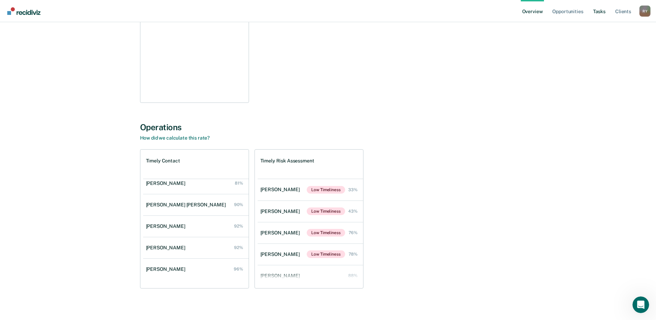 Image resolution: width=656 pixels, height=320 pixels. What do you see at coordinates (328, 127) in the screenshot?
I see `div: Operations` at bounding box center [328, 127].